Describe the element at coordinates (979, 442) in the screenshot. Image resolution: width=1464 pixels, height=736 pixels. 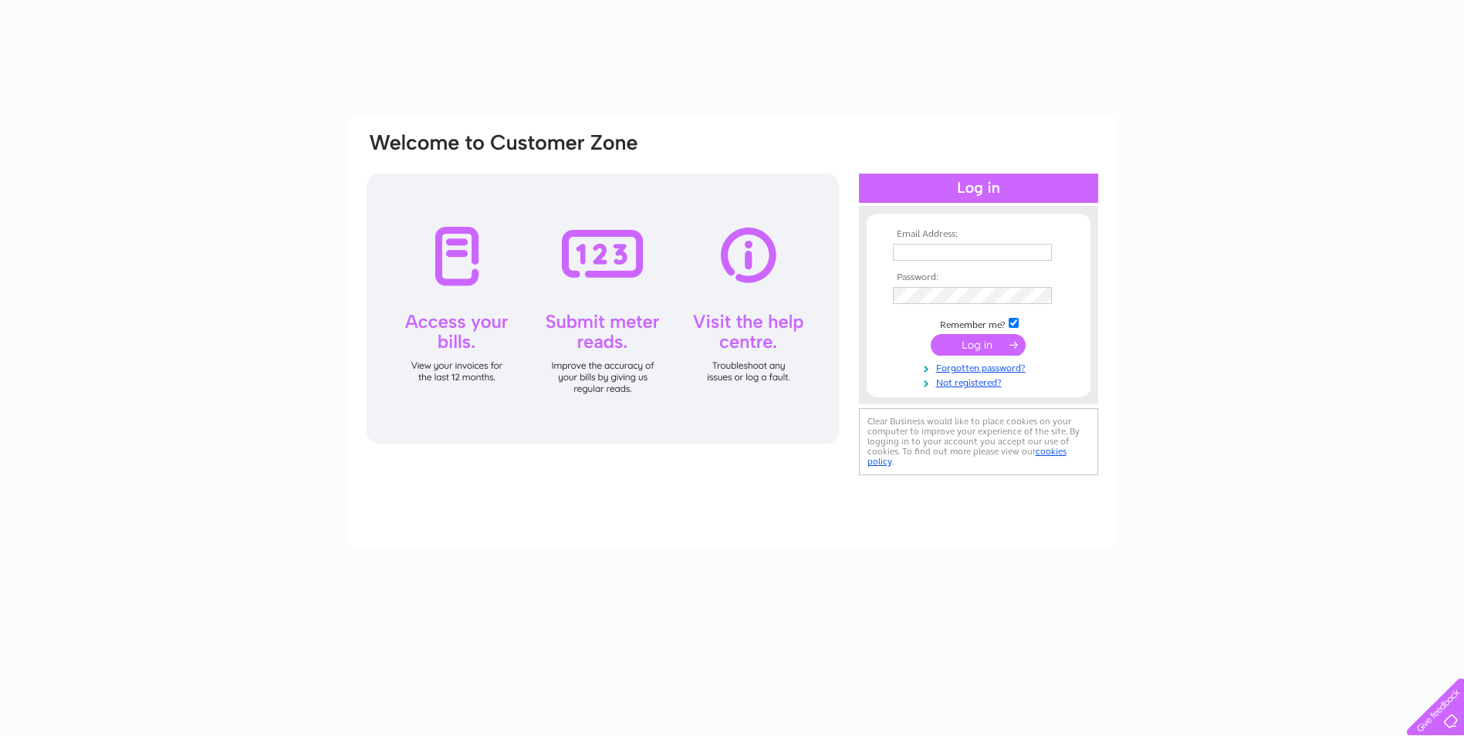
I see `div: Clear Business would like to place cookies on your computer to improve your experience of the sit...` at that location.